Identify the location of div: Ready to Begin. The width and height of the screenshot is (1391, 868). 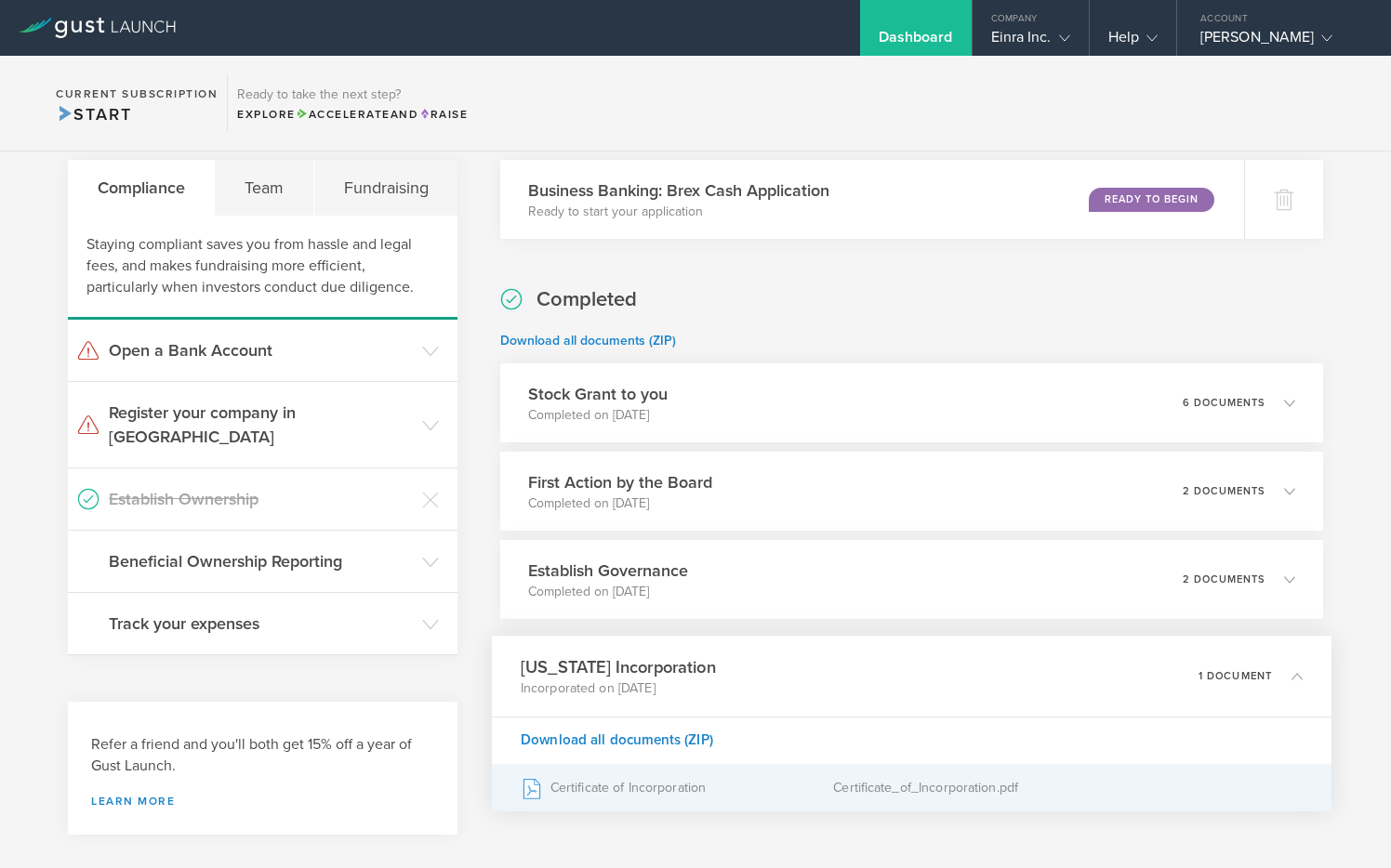
(1151, 200).